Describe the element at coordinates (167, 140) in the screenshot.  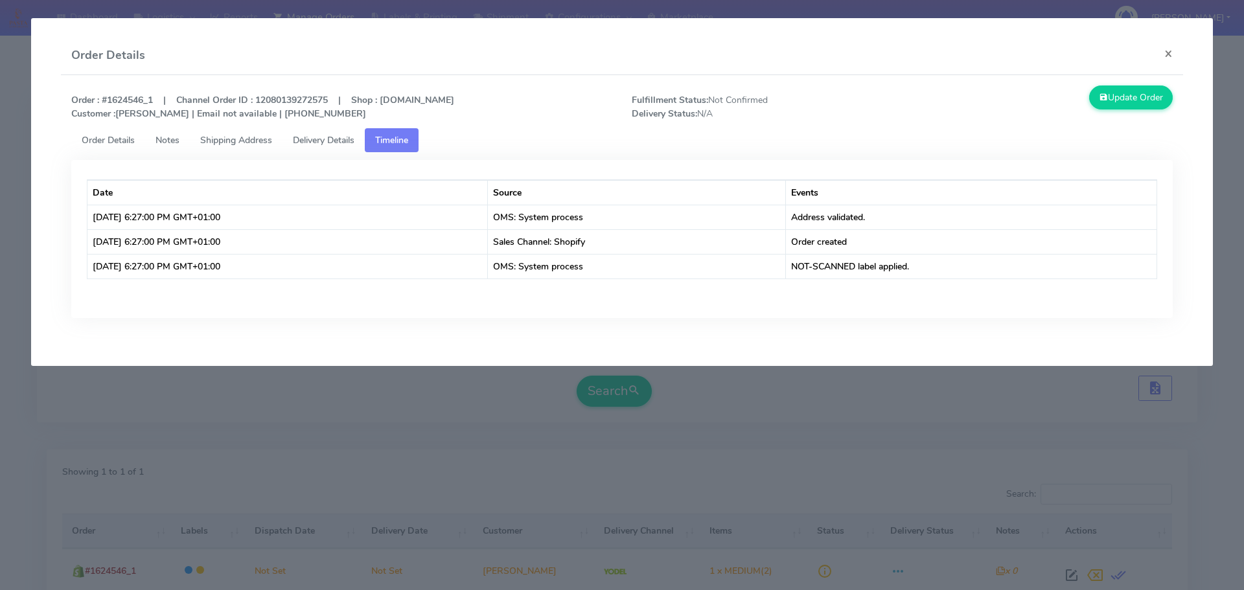
I see `span: Notes` at that location.